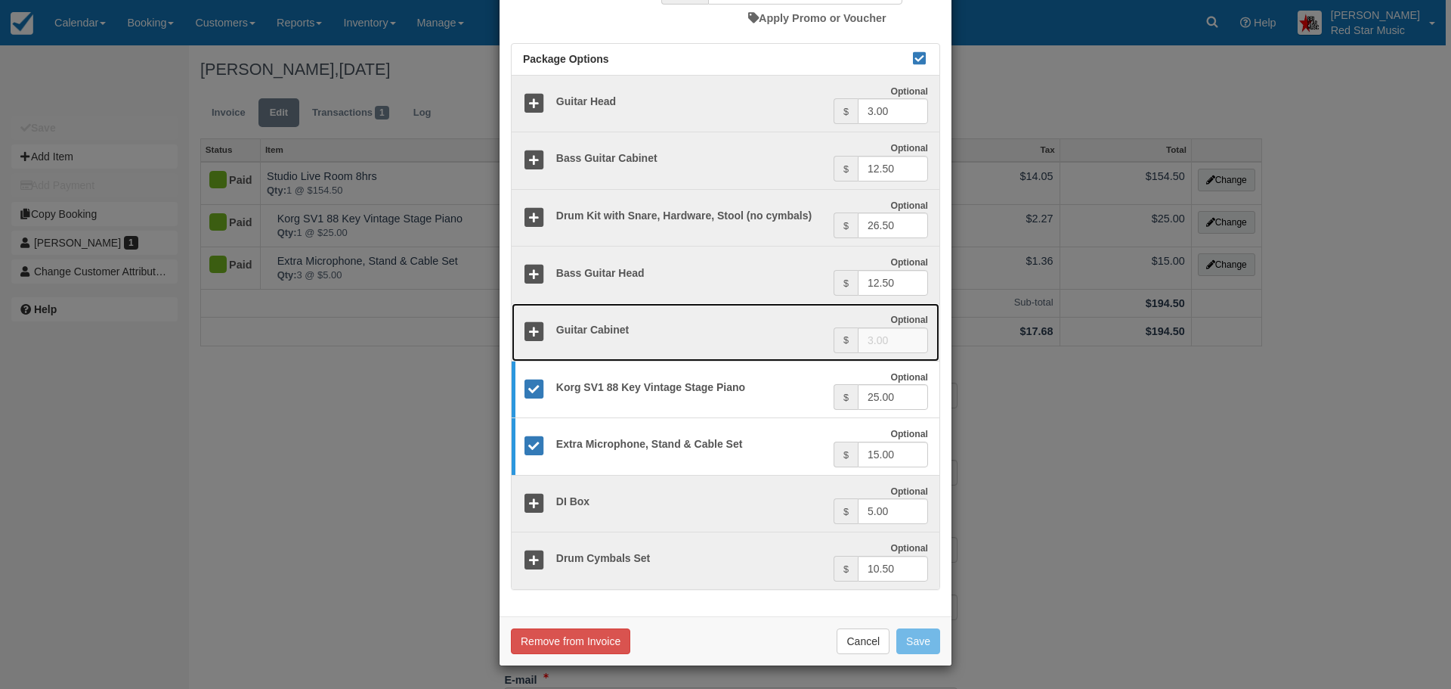  I want to click on a: Apply Promo or Voucher, so click(817, 18).